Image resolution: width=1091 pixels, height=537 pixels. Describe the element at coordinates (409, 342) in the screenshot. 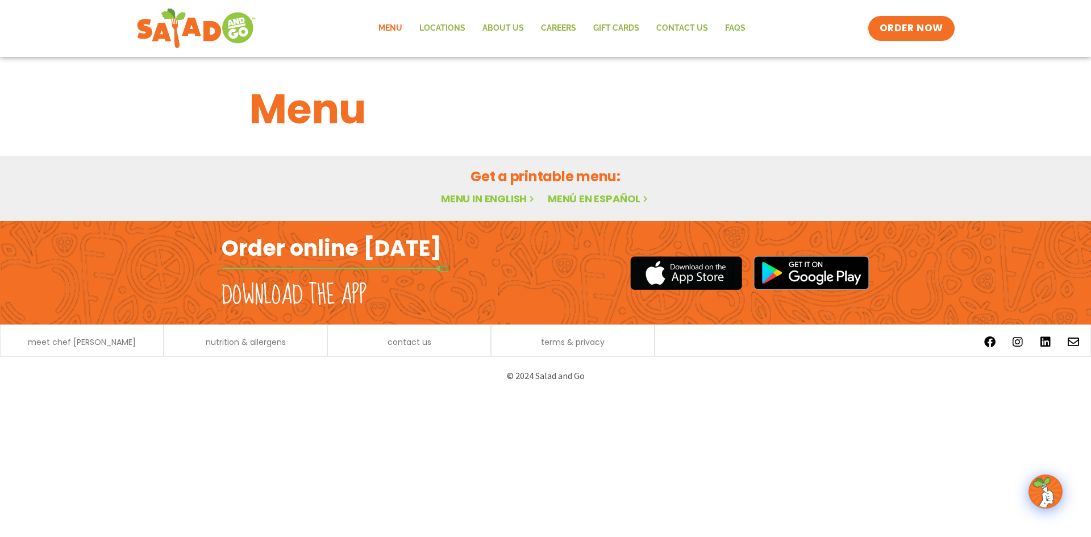

I see `a: contact us` at that location.